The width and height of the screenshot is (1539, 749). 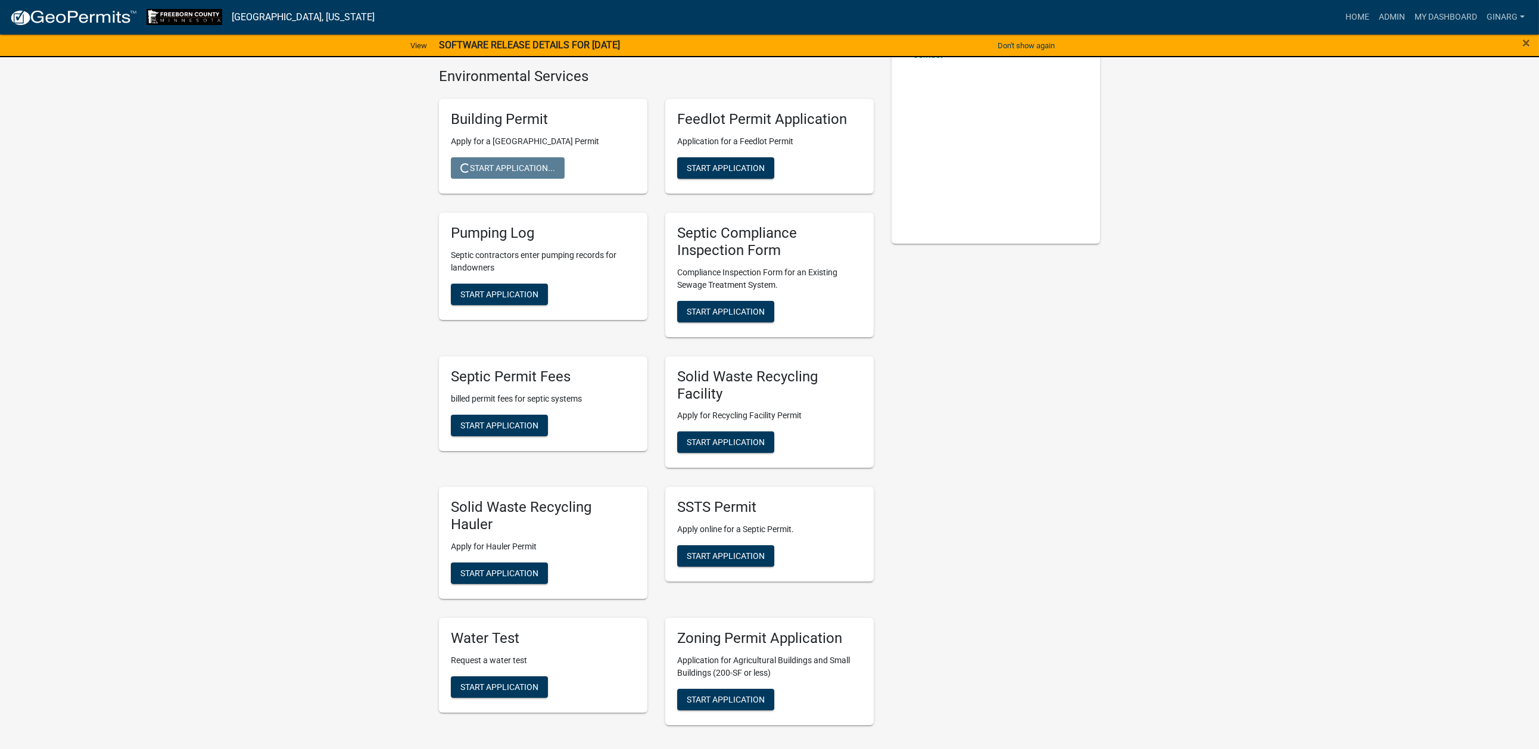 I want to click on a: View, so click(x=419, y=45).